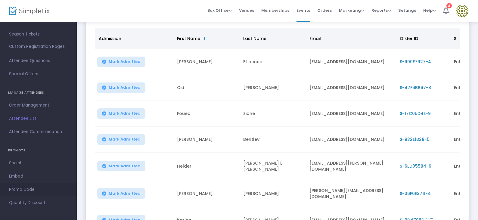 This screenshot has width=478, height=220. I want to click on span: Embed, so click(38, 176).